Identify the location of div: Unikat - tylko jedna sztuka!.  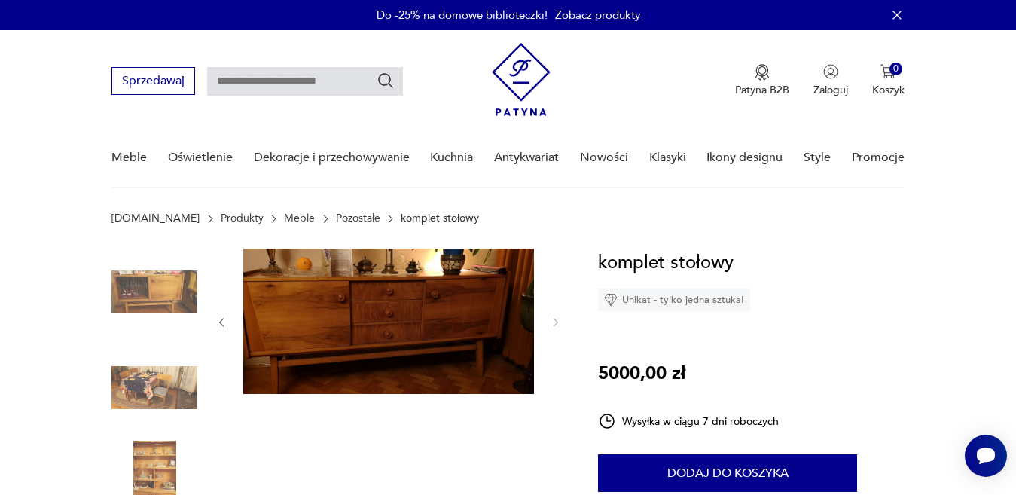
(674, 300).